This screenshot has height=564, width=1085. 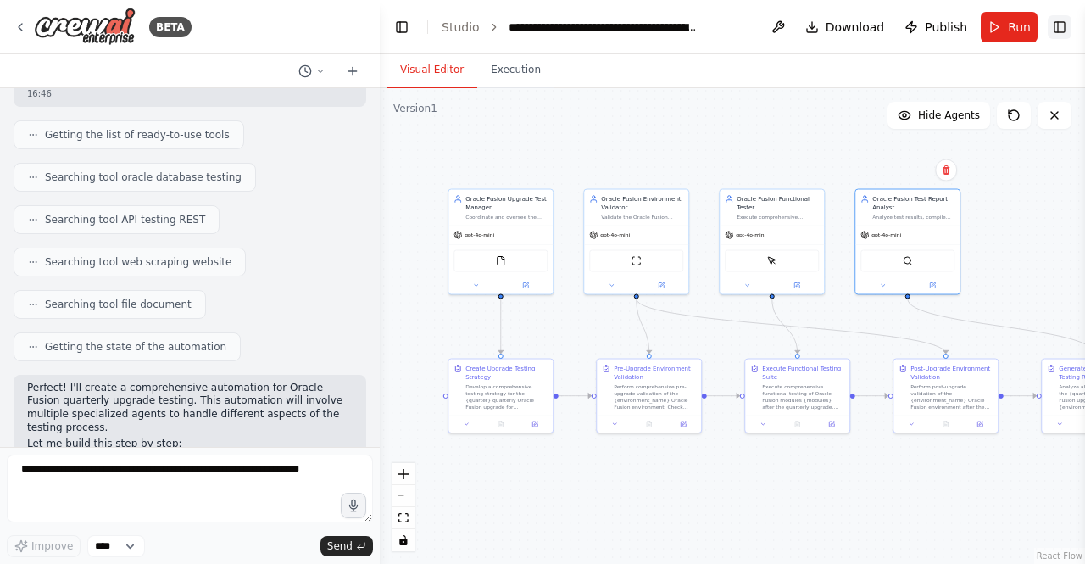 What do you see at coordinates (1009, 27) in the screenshot?
I see `button: Run` at bounding box center [1009, 27].